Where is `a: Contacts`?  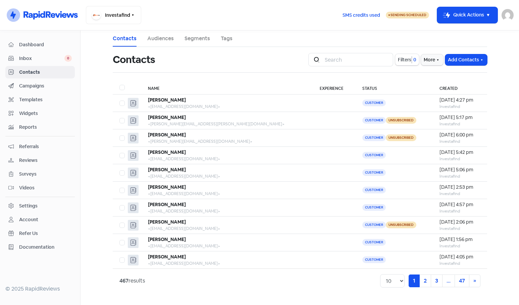
a: Contacts is located at coordinates (40, 72).